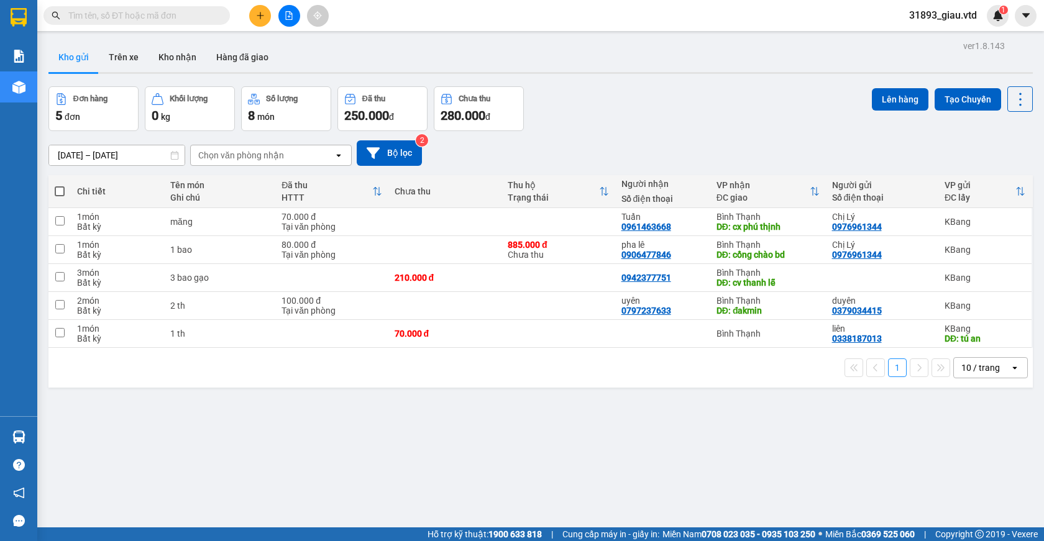 This screenshot has height=541, width=1044. I want to click on div: 0942377751, so click(646, 278).